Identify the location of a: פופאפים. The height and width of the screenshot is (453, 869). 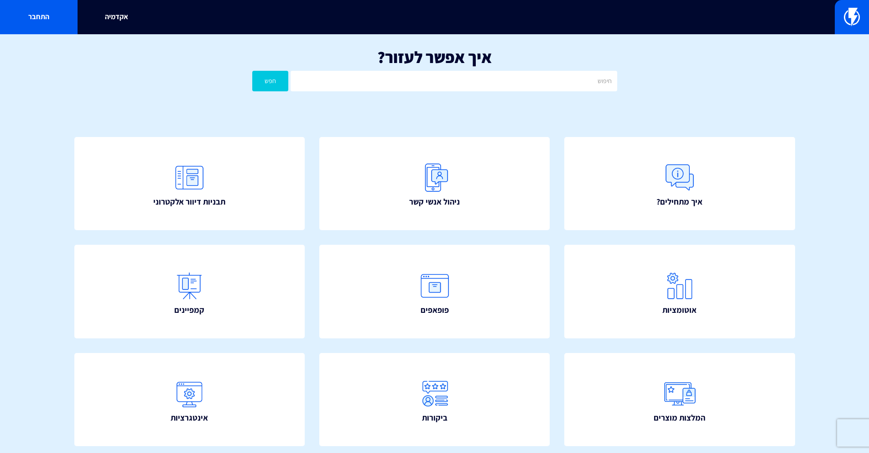
(435, 291).